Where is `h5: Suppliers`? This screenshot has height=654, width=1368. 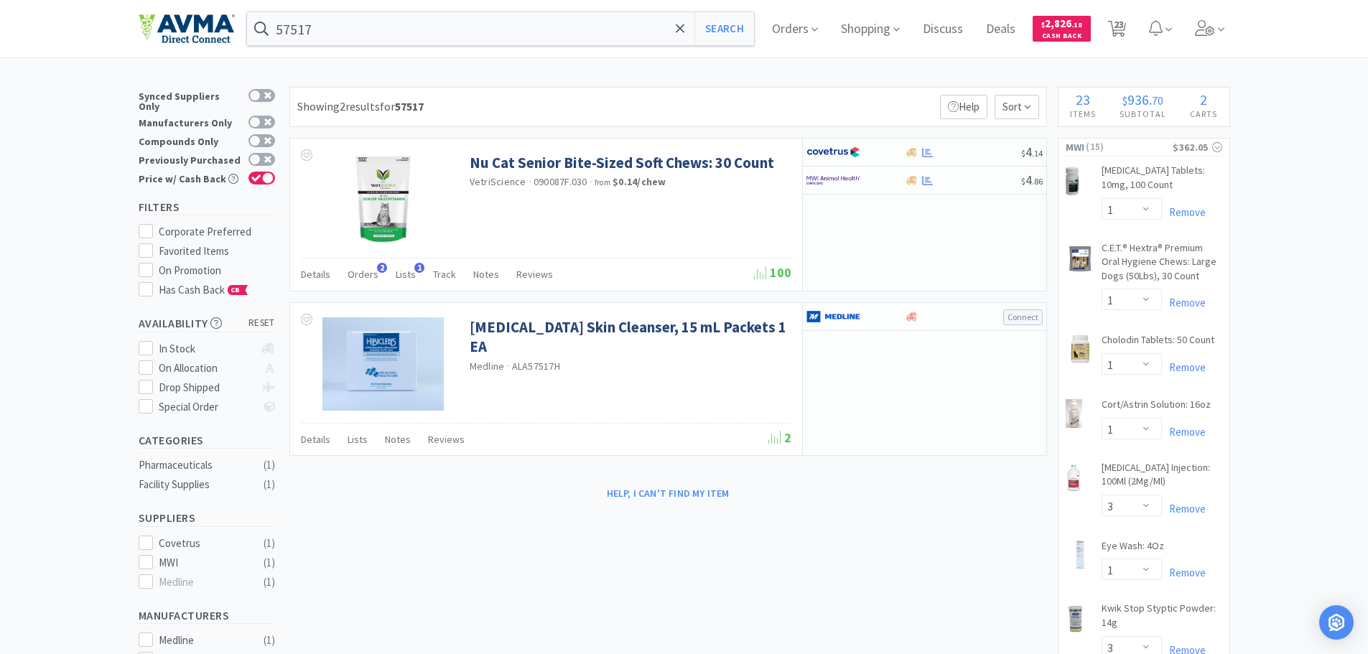
h5: Suppliers is located at coordinates (207, 518).